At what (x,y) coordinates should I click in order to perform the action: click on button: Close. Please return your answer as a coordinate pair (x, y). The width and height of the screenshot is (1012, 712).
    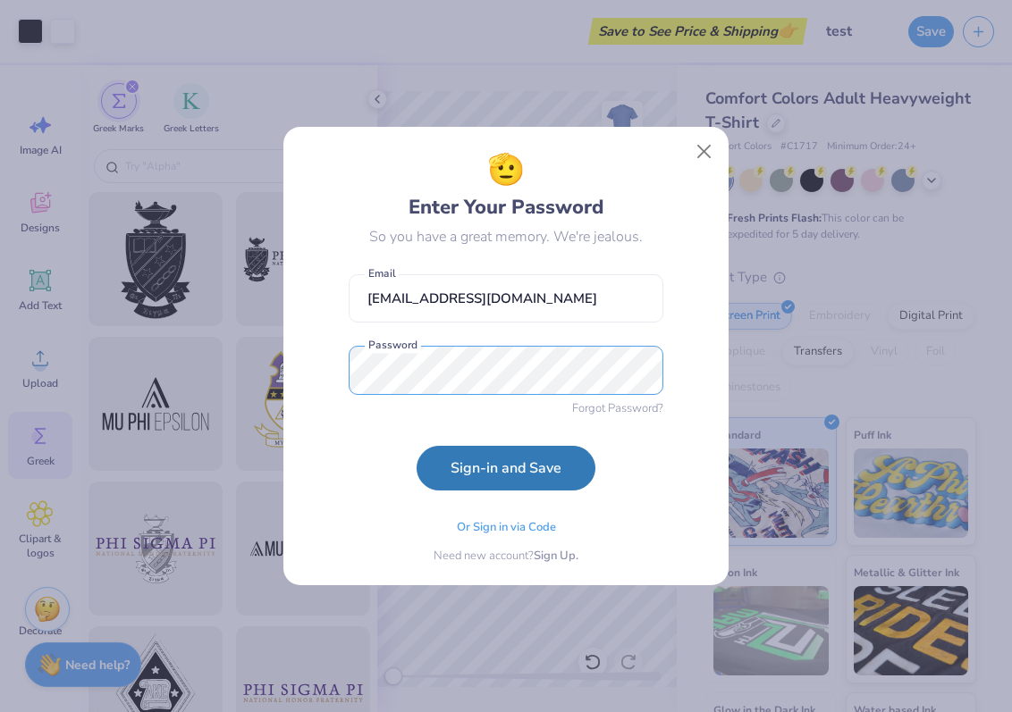
    Looking at the image, I should click on (704, 152).